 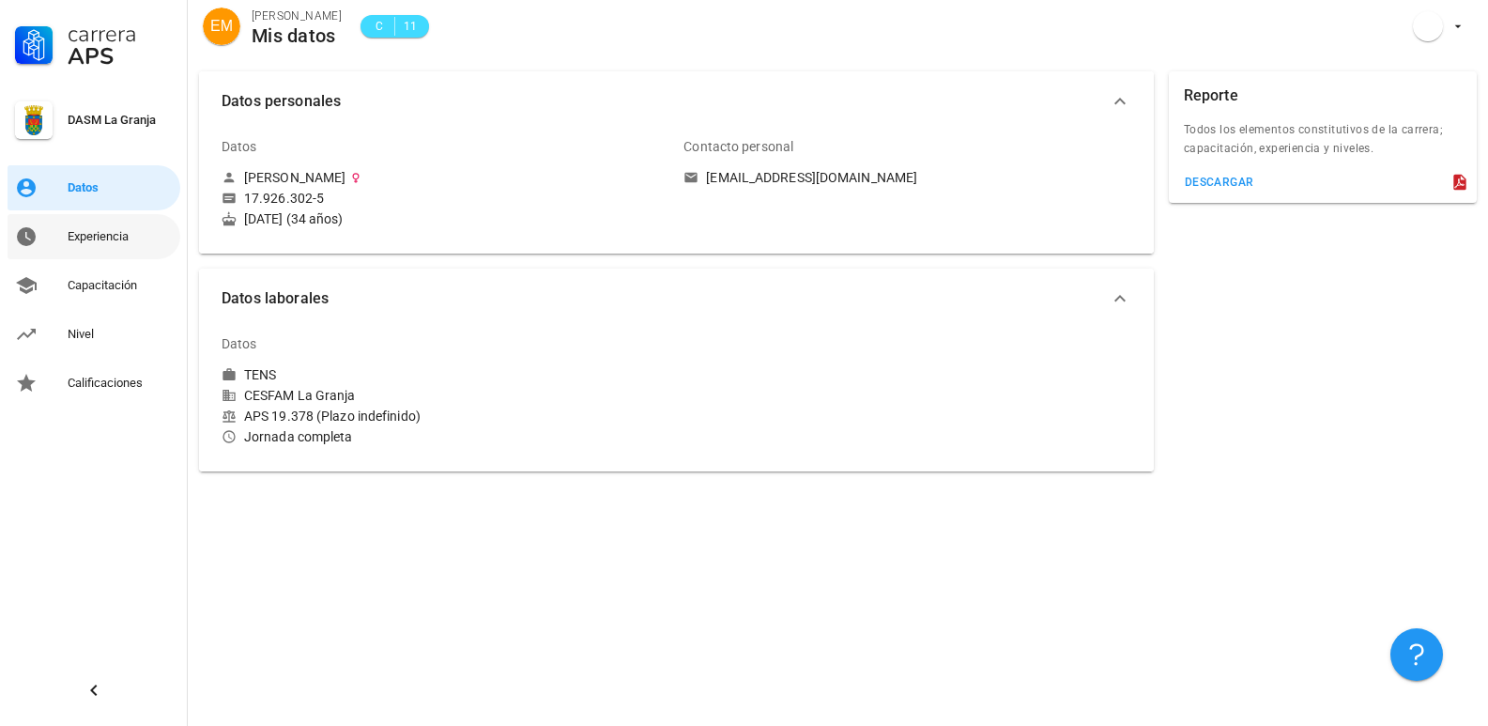 What do you see at coordinates (664, 101) in the screenshot?
I see `span: Datos personales` at bounding box center [664, 101].